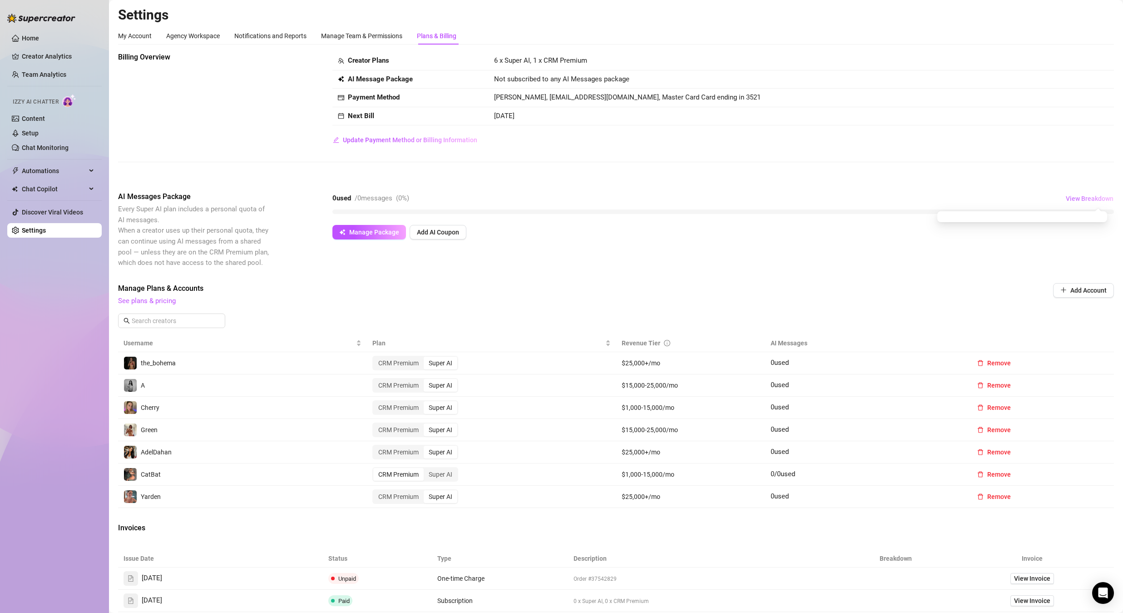 This screenshot has height=613, width=1123. Describe the element at coordinates (347, 578) in the screenshot. I see `span: Unpaid` at that location.